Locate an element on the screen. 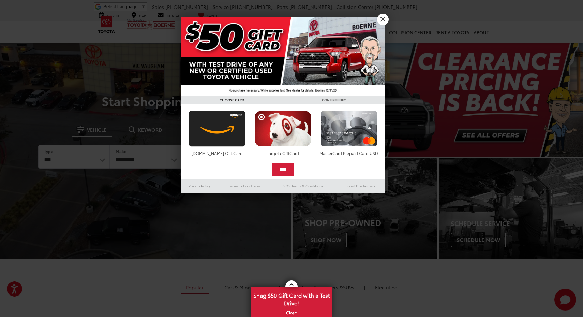 This screenshot has width=583, height=317. a: Terms & Conditions is located at coordinates (245, 186).